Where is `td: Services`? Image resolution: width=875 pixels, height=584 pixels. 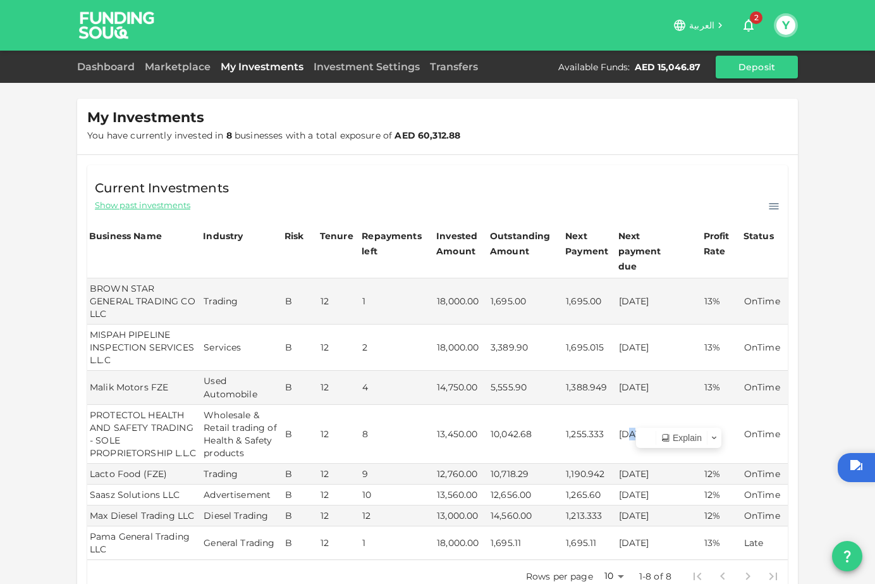
td: Services is located at coordinates (242, 347).